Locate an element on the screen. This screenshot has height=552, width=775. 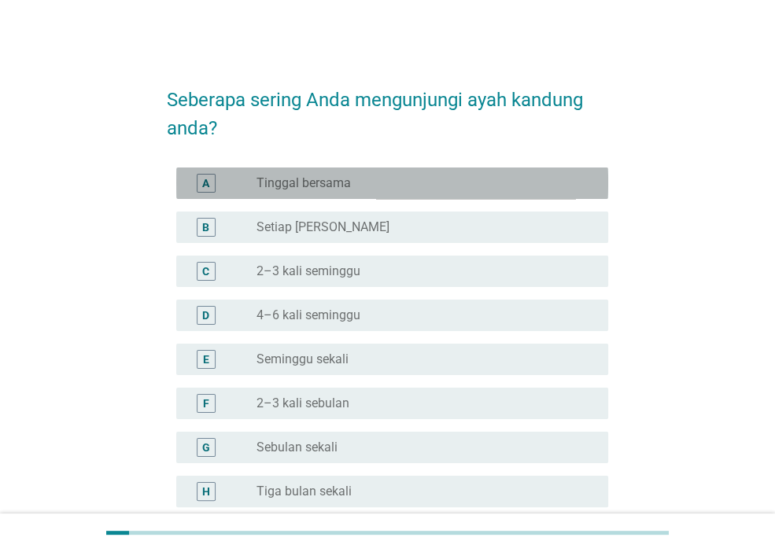
h2: Seberapa sering Anda mengunjungi ayah kandung anda? is located at coordinates (387, 106).